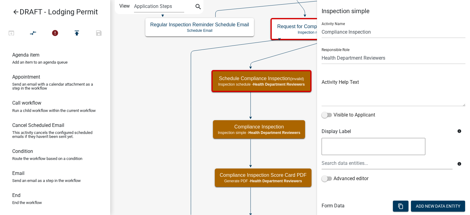 This screenshot has height=215, width=470. I want to click on p: Inspection schedule -, so click(261, 84).